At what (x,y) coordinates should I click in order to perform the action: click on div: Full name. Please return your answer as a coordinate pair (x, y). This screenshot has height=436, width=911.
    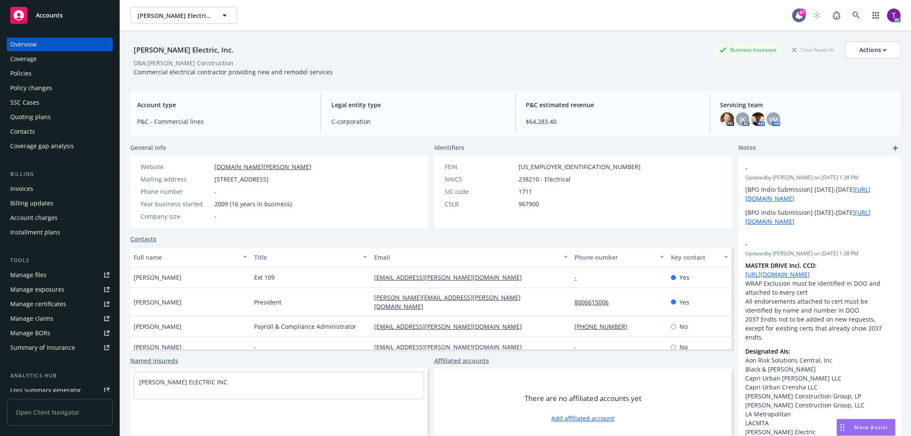
    Looking at the image, I should click on (186, 257).